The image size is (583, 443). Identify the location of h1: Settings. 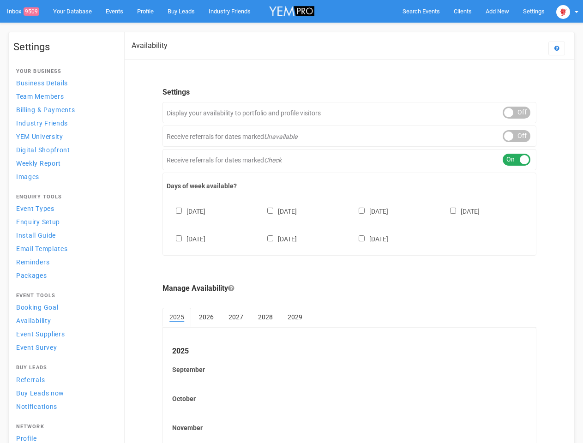
(64, 47).